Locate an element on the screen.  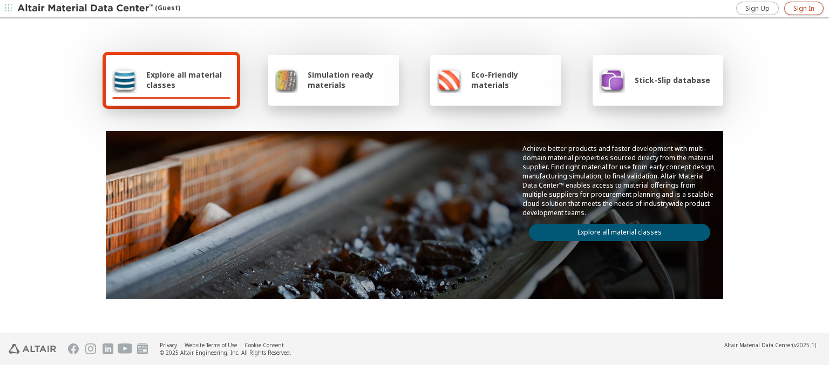
span: Explore all material classes is located at coordinates (188, 80).